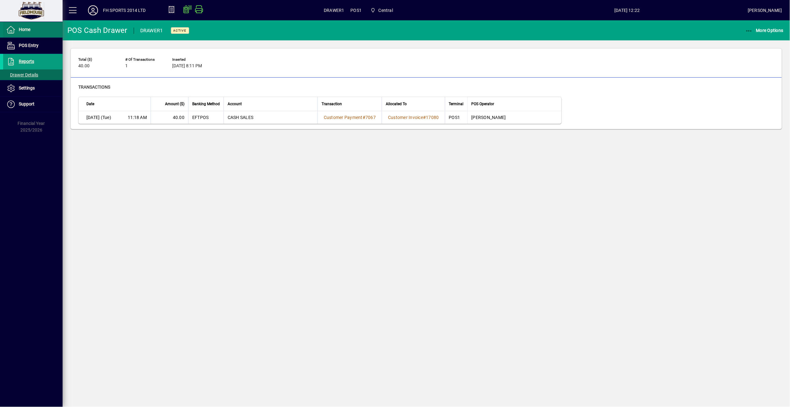 The height and width of the screenshot is (407, 790). I want to click on span: Date, so click(90, 104).